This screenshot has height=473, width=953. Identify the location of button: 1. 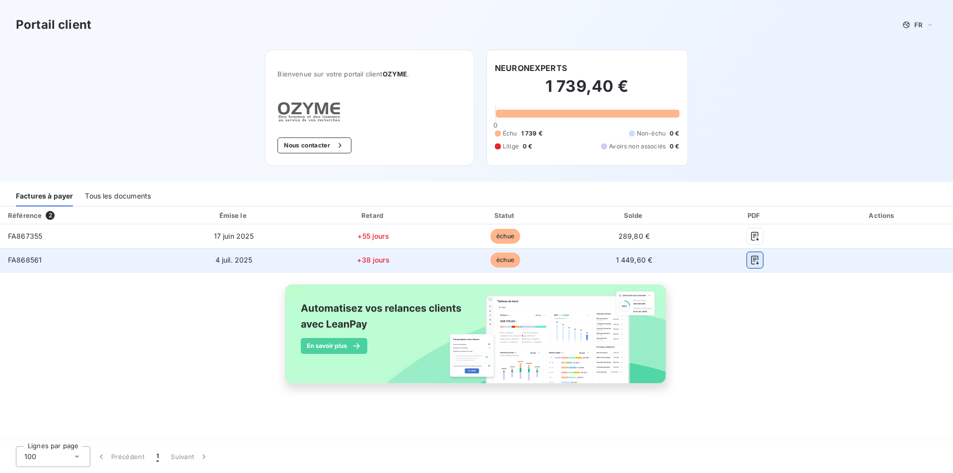
(157, 457).